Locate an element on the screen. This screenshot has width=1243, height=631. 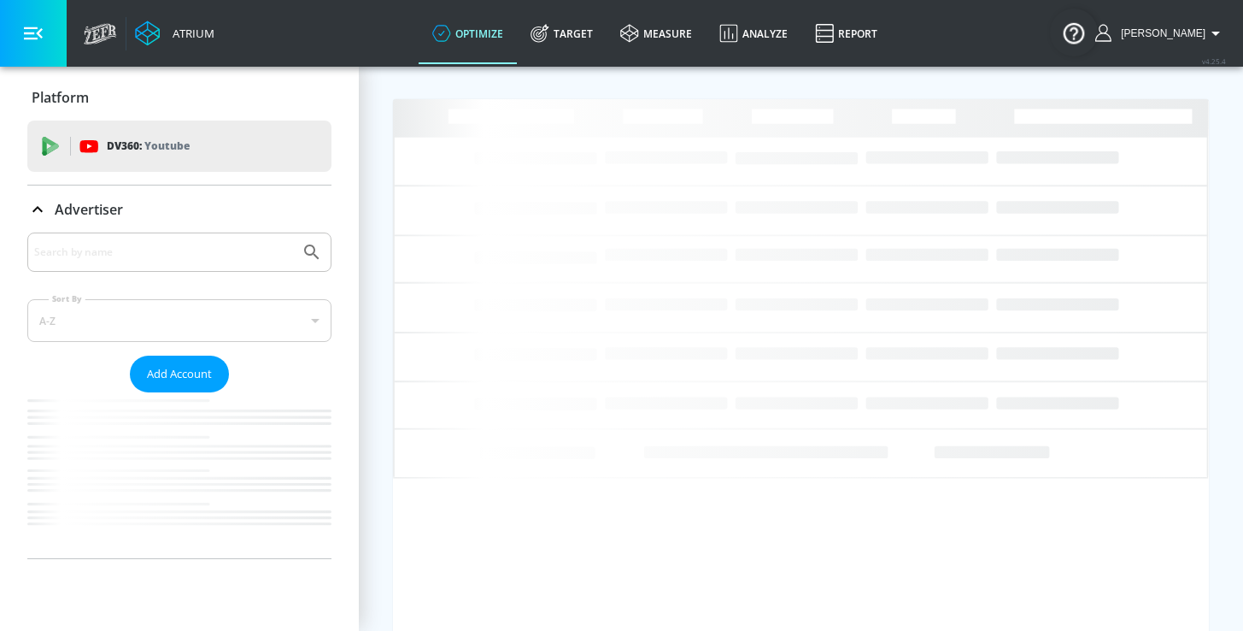
nav: list of Advertiser is located at coordinates (179, 475).